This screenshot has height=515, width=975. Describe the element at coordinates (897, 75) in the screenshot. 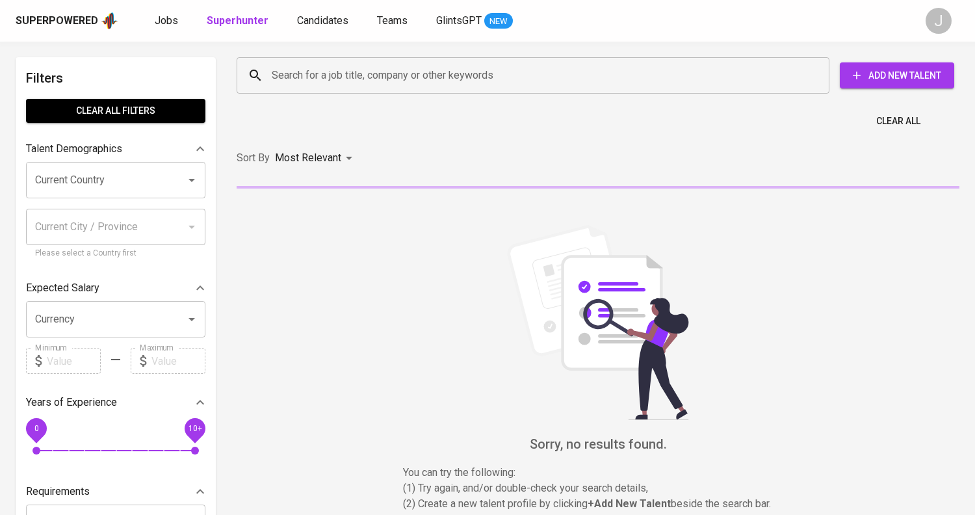

I see `span: Add New Talent` at that location.